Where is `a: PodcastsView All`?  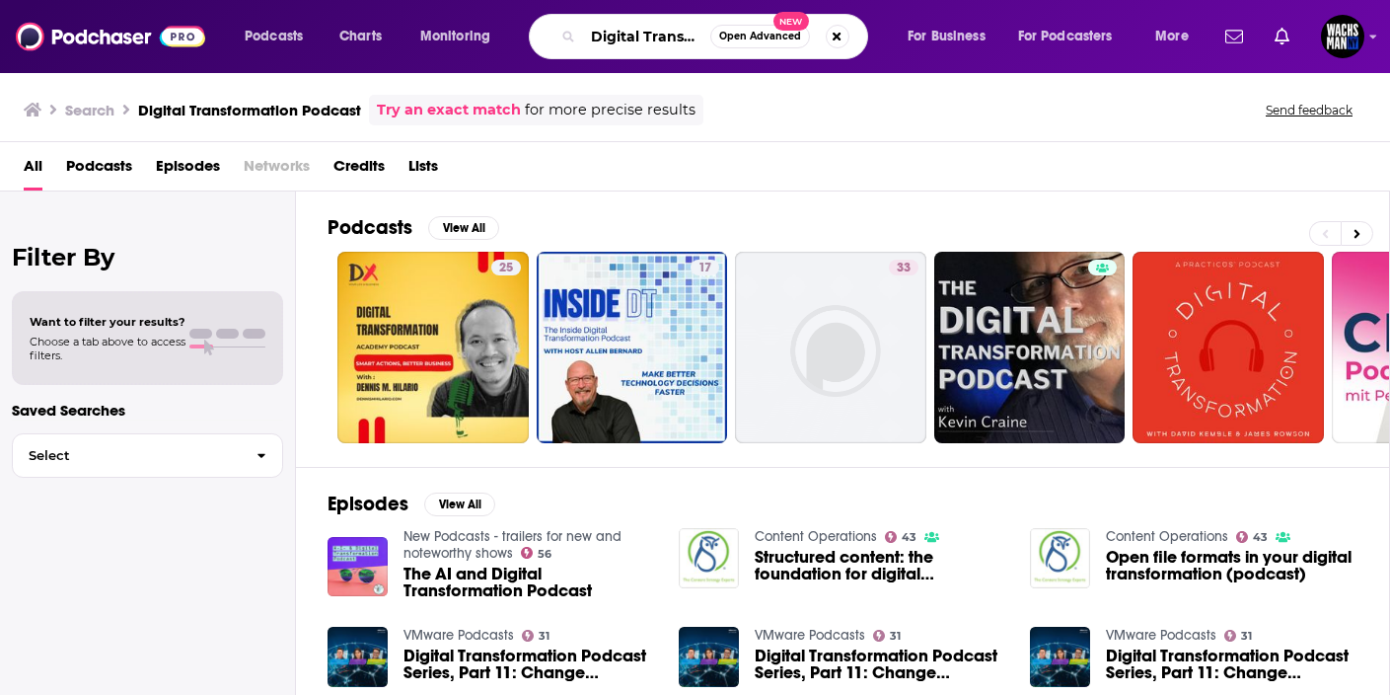 a: PodcastsView All is located at coordinates (413, 227).